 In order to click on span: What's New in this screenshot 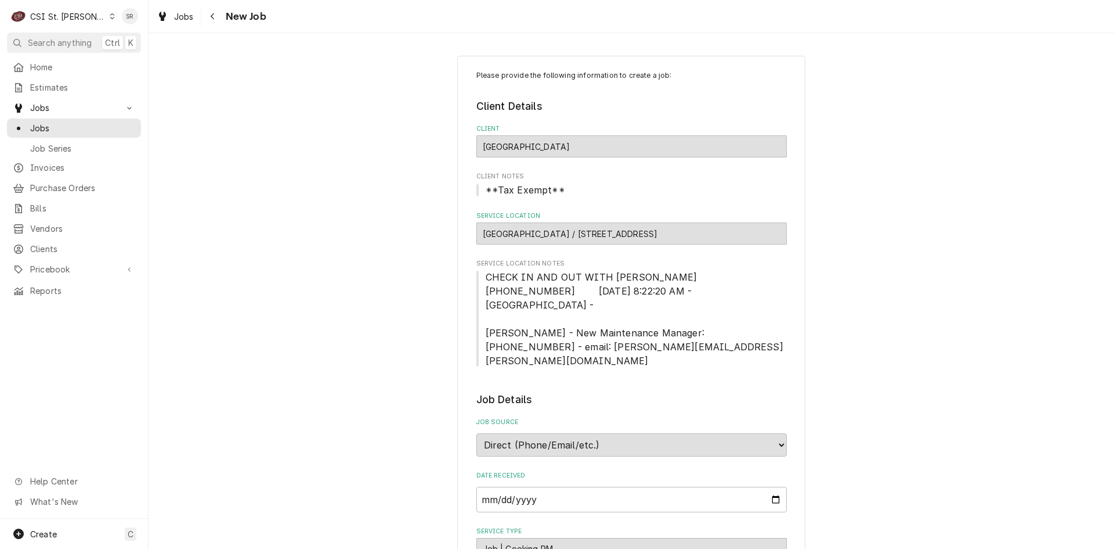, I will do `click(82, 501)`.